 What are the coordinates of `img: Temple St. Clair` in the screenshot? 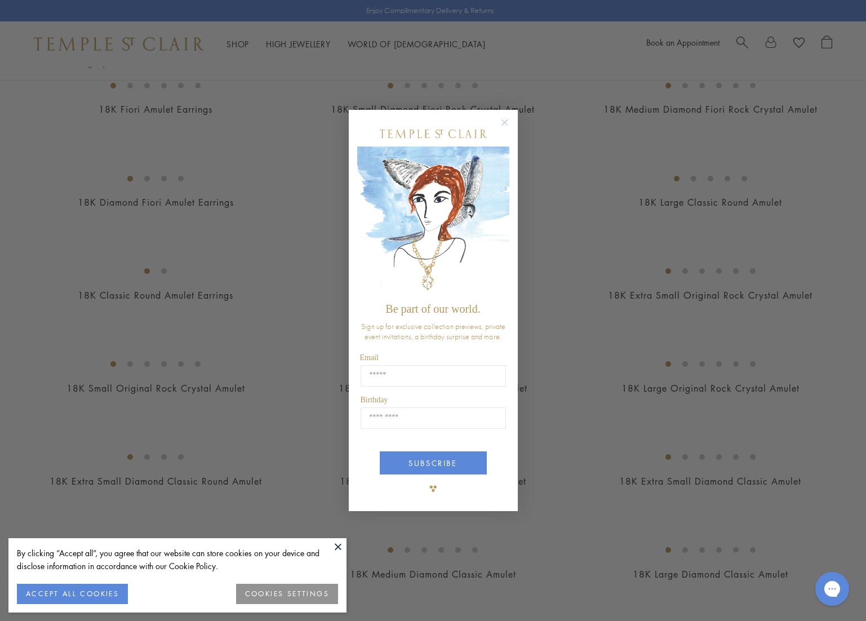 It's located at (433, 134).